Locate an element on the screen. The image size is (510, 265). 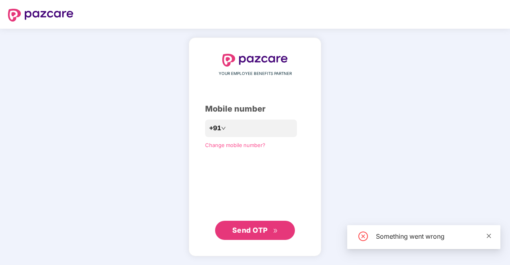
span: +91 is located at coordinates (215, 128).